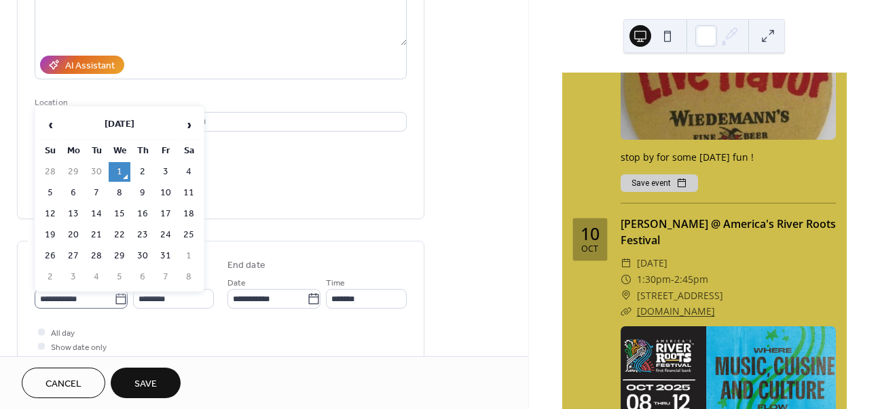 This screenshot has width=880, height=409. I want to click on span: Date, so click(236, 283).